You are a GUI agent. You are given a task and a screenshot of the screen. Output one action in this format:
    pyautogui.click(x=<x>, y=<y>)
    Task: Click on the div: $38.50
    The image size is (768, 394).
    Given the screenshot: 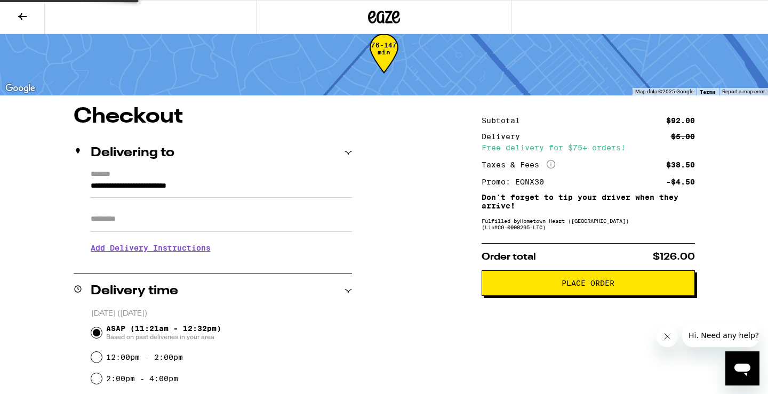 What is the action you would take?
    pyautogui.click(x=680, y=165)
    